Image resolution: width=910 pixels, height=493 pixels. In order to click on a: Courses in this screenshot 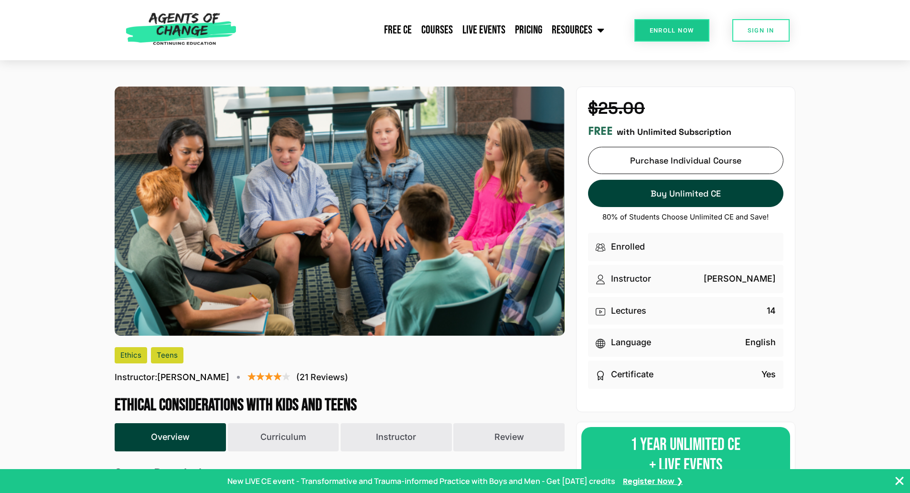, I will do `click(437, 30)`.